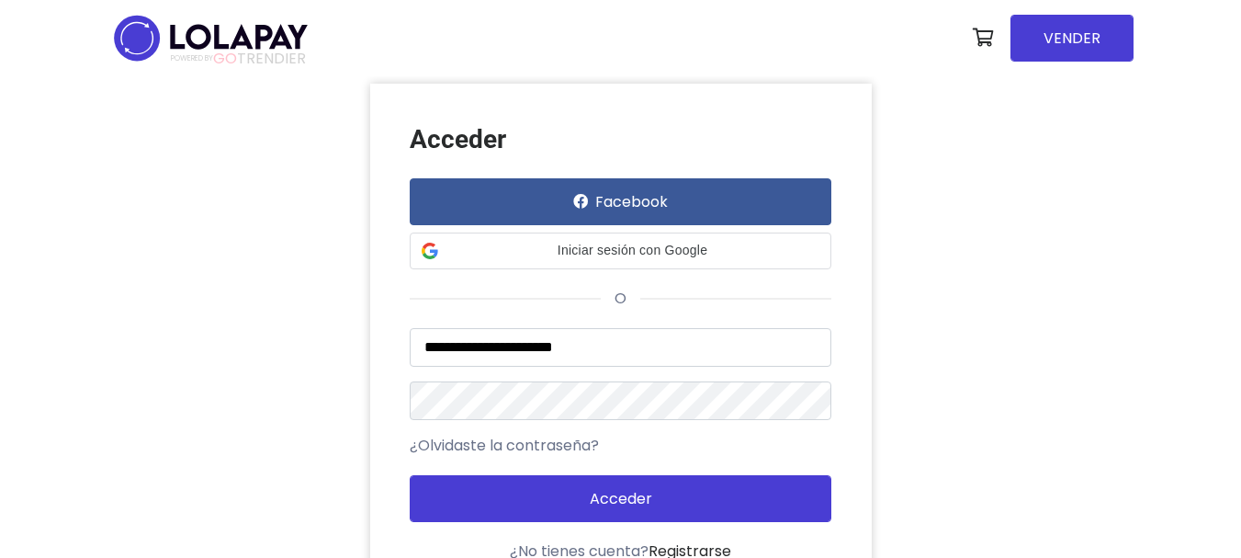 The width and height of the screenshot is (1241, 558). What do you see at coordinates (225, 58) in the screenshot?
I see `span: GO` at bounding box center [225, 58].